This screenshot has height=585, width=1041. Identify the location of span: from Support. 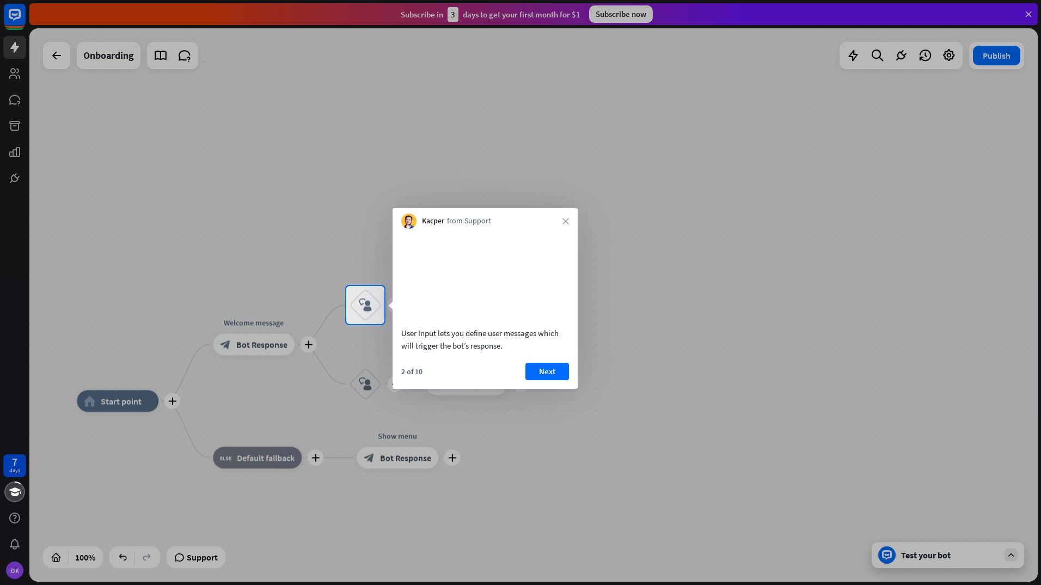
(469, 221).